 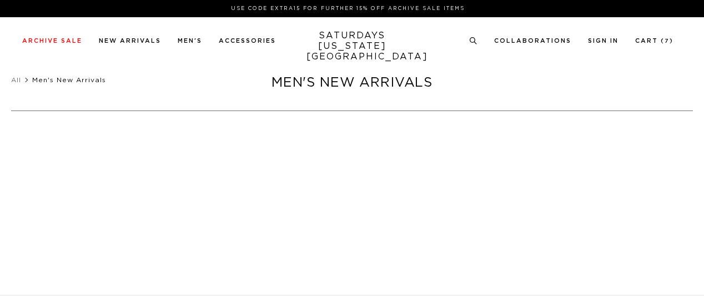 What do you see at coordinates (69, 80) in the screenshot?
I see `span: Men's New Arrivals` at bounding box center [69, 80].